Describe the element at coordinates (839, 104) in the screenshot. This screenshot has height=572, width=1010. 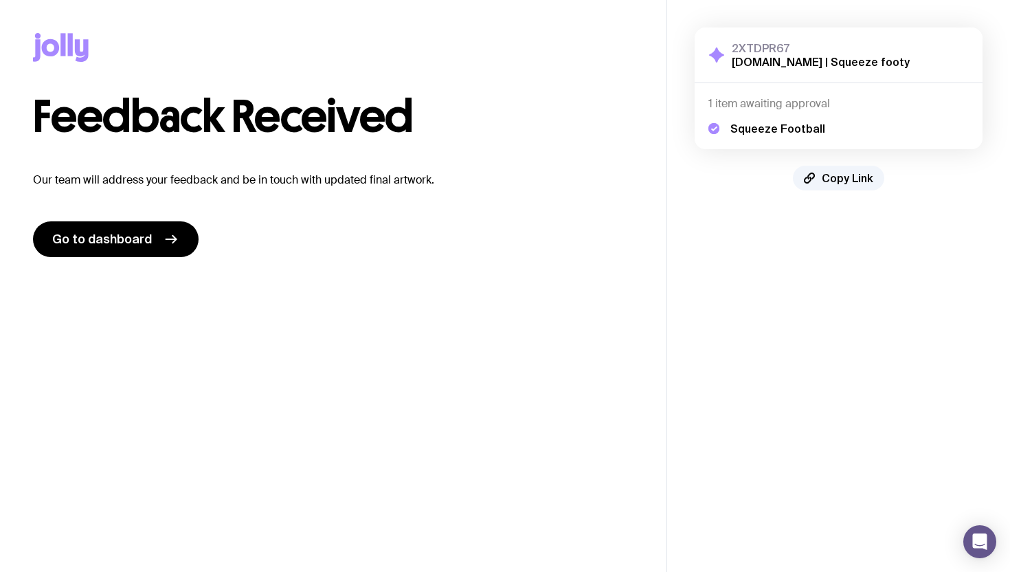
I see `h4: 1 item awaiting approval` at that location.